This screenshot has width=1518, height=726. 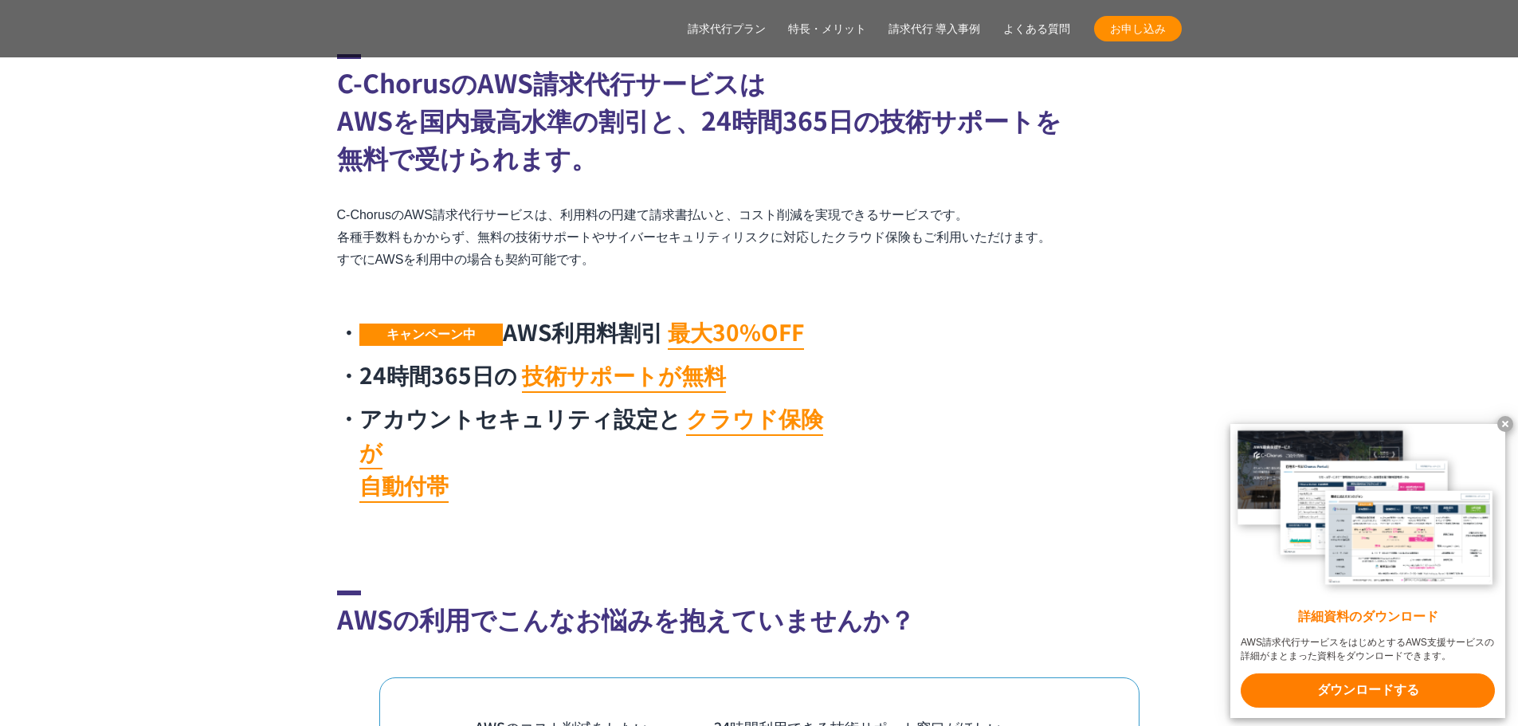 What do you see at coordinates (591, 452) in the screenshot?
I see `mark: クラウド保険が 自動付帯` at bounding box center [591, 452].